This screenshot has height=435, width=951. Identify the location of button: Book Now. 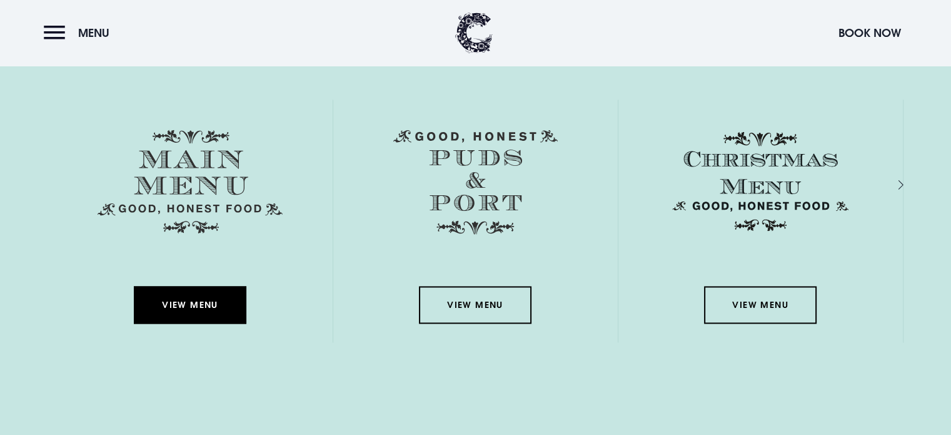
(870, 33).